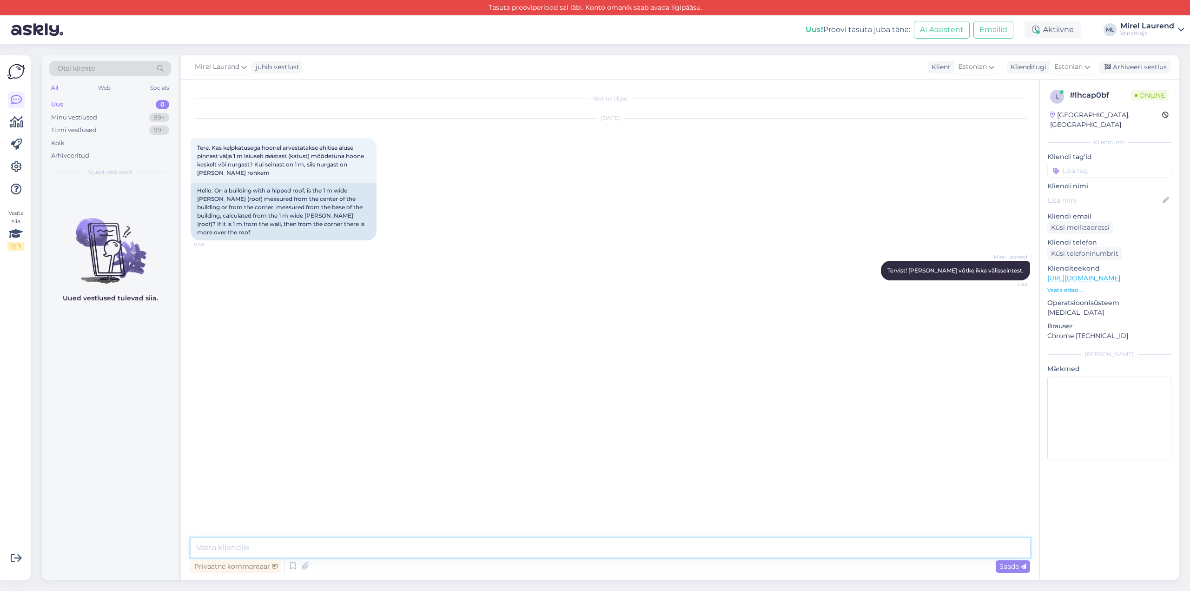 This screenshot has width=1190, height=591. I want to click on img: Askly Logo, so click(16, 72).